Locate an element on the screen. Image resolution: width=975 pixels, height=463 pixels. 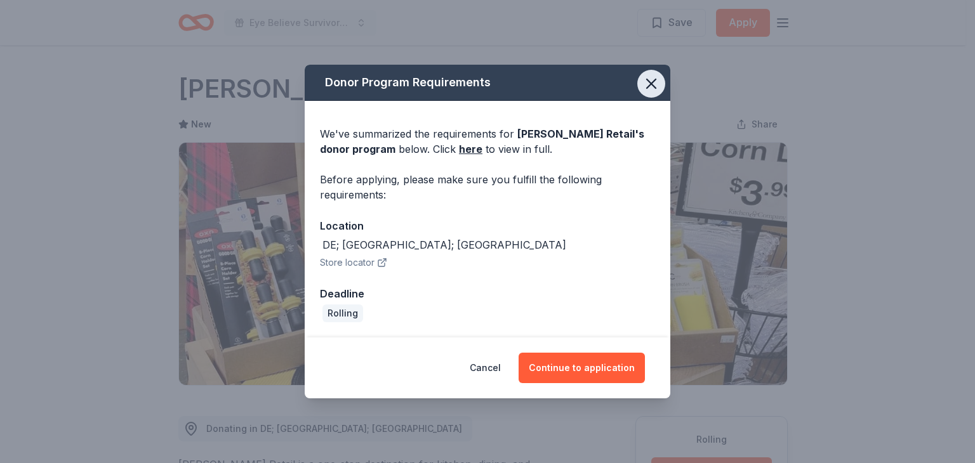
div: Deadline is located at coordinates (487, 294).